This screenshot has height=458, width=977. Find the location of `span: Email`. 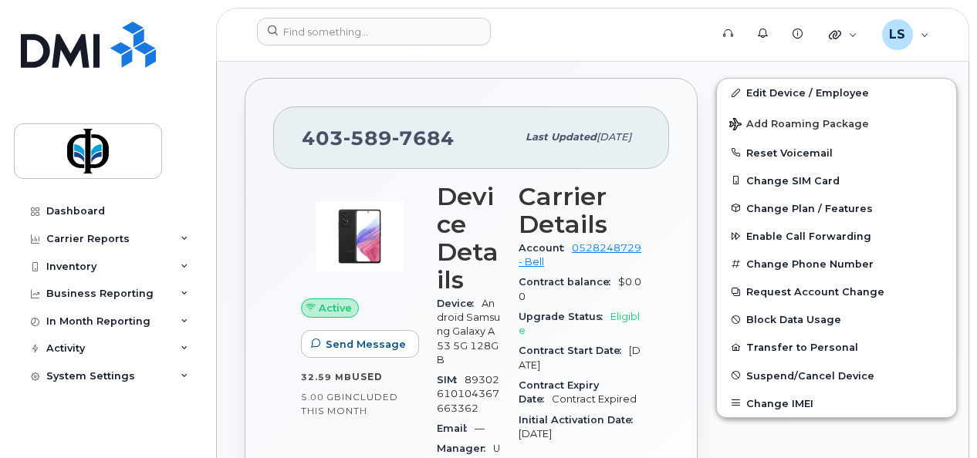

span: Email is located at coordinates (455, 428).